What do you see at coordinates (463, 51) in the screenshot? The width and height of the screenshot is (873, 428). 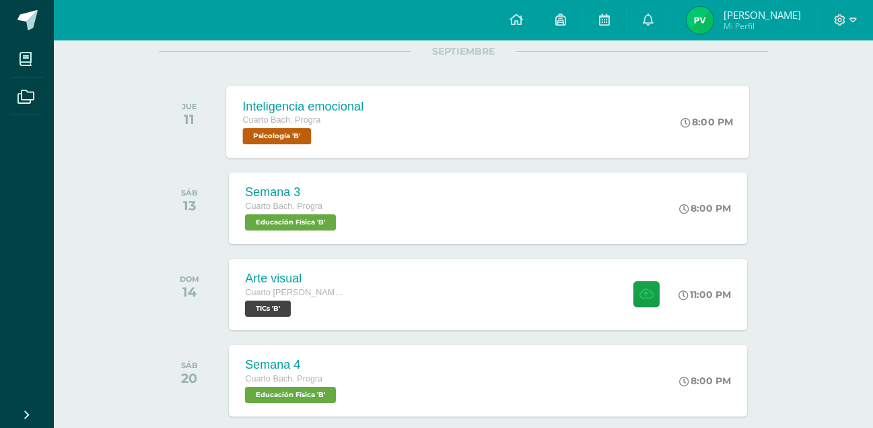 I see `span: SEPTIEMBRE` at bounding box center [463, 51].